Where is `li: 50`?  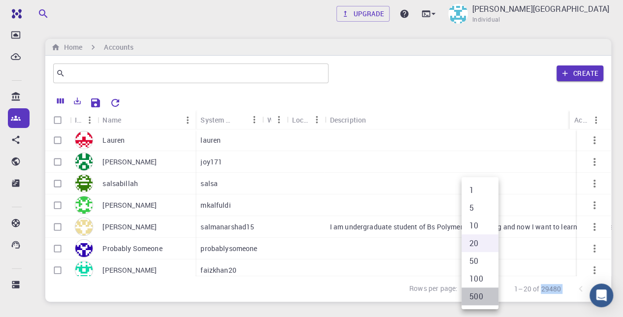 li: 50 is located at coordinates (480, 261).